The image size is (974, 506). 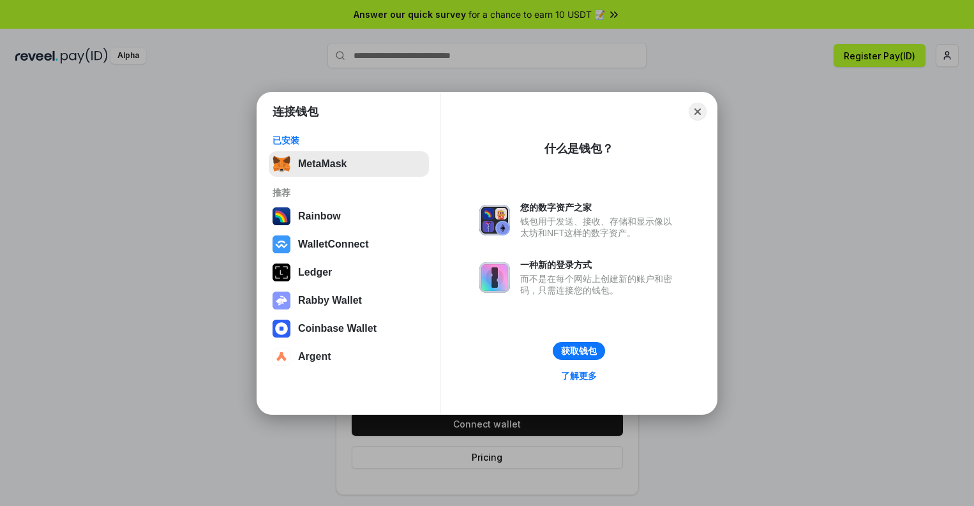 What do you see at coordinates (349, 245) in the screenshot?
I see `button: WalletConnect` at bounding box center [349, 245].